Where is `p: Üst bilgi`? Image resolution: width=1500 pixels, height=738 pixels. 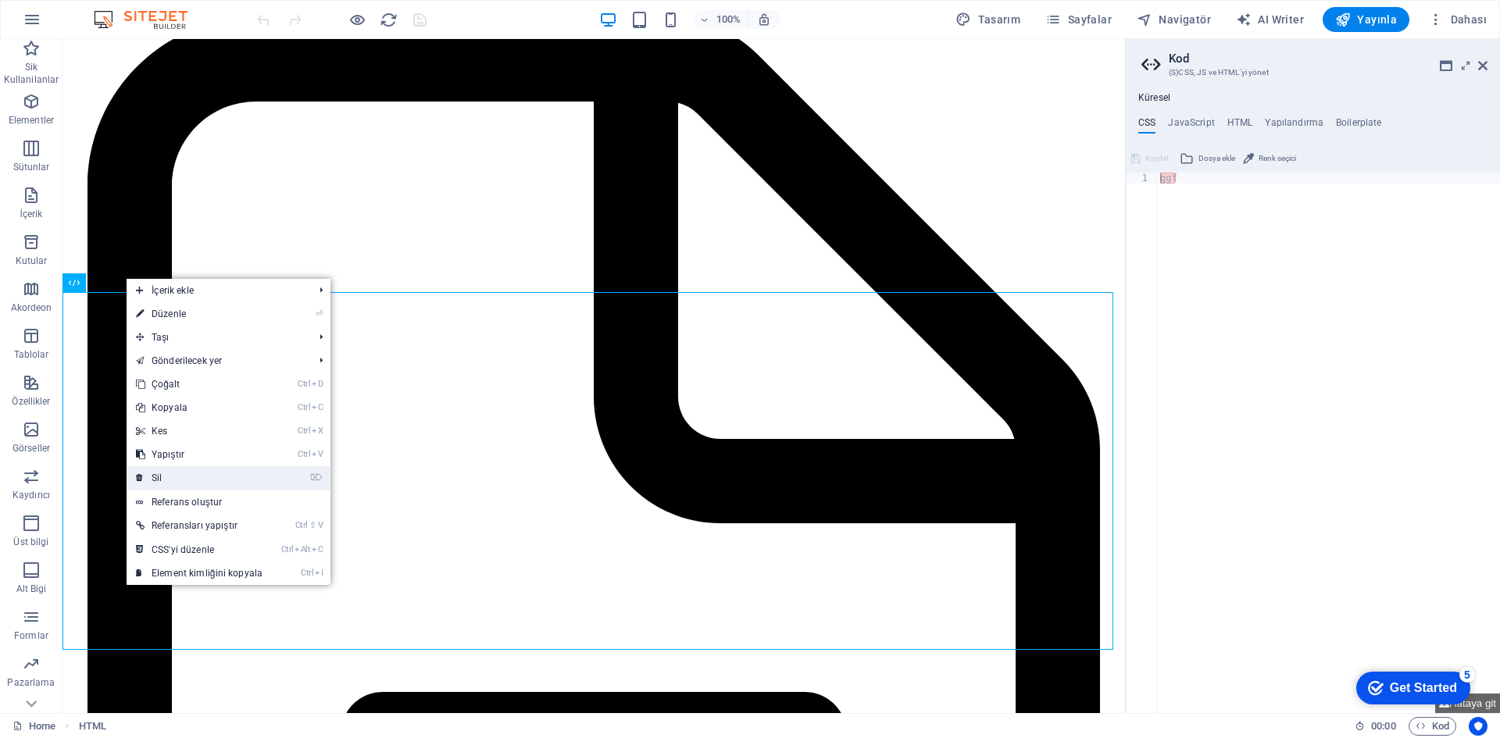 p: Üst bilgi is located at coordinates (30, 542).